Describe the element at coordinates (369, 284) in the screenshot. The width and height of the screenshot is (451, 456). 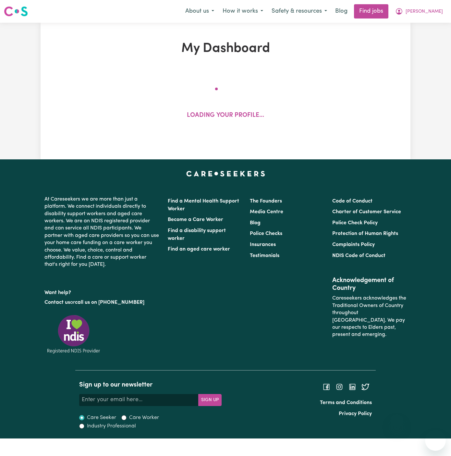
I see `h2: Acknowledgement of Country` at that location.